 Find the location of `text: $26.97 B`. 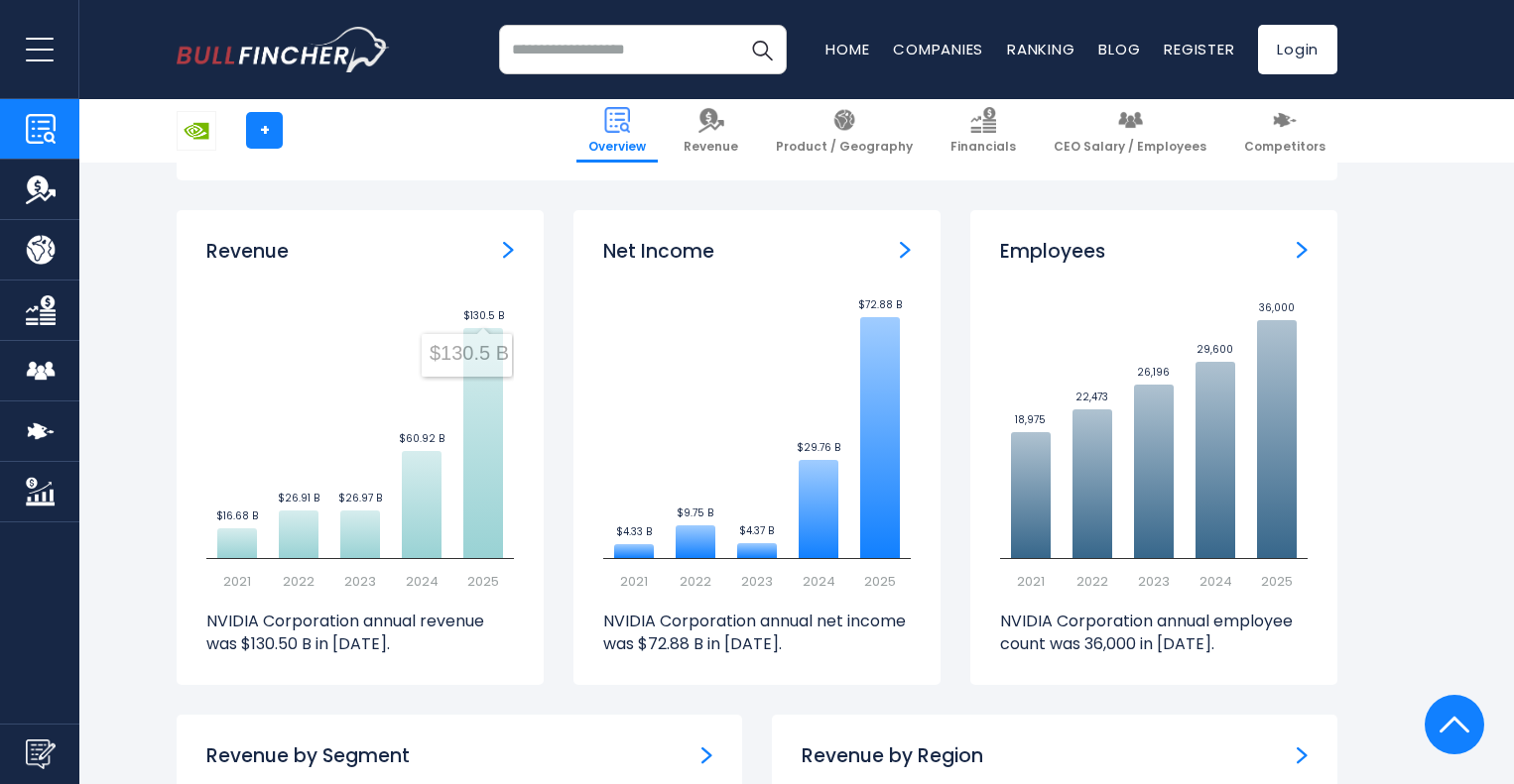

text: $26.97 B is located at coordinates (360, 498).